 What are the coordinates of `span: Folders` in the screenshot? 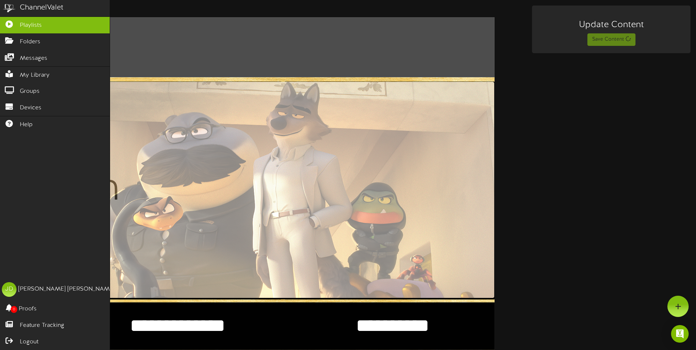 It's located at (30, 42).